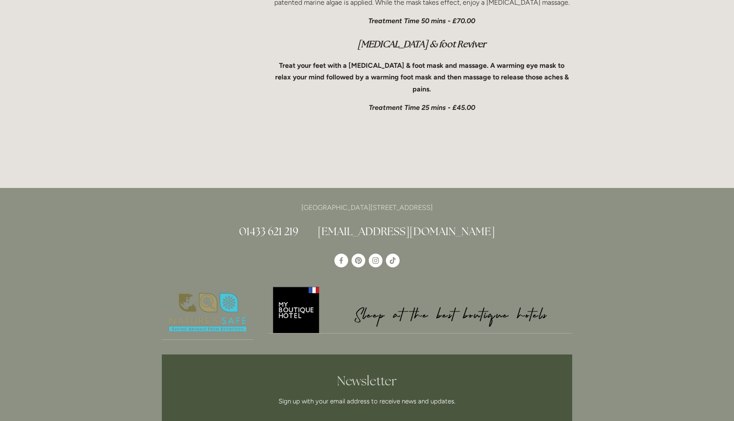  Describe the element at coordinates (420, 309) in the screenshot. I see `img: My Boutique Hotel - Logo` at that location.